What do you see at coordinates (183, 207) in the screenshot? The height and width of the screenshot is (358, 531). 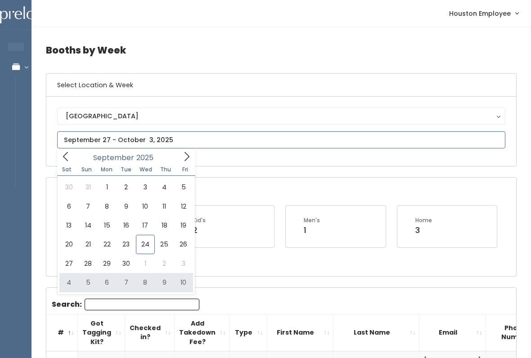 I see `span: September 12, 2025` at bounding box center [183, 207].